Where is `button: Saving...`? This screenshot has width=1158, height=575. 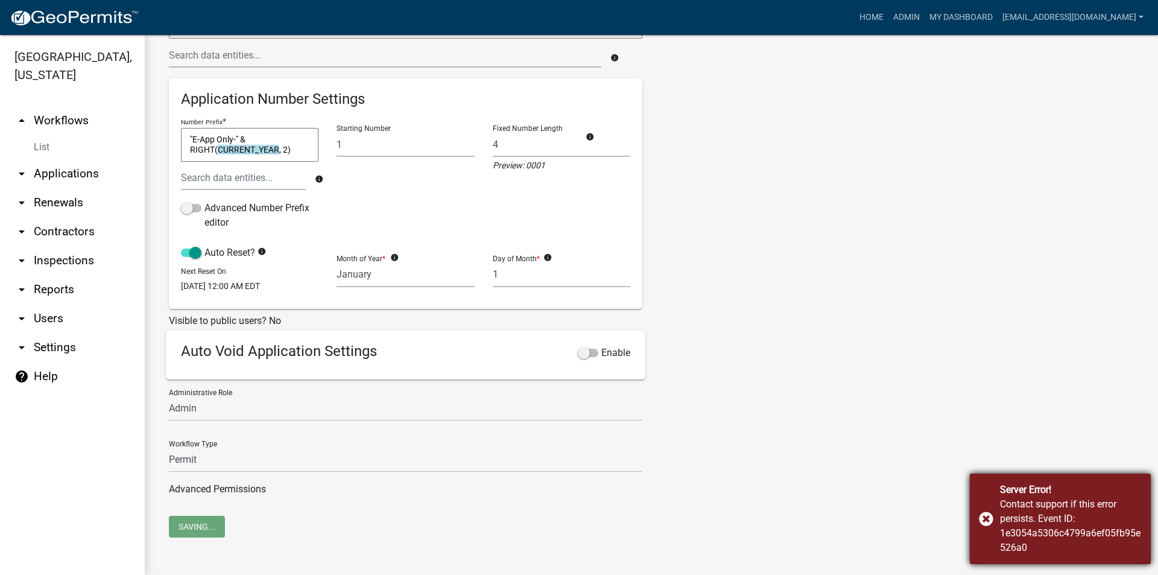
button: Saving... is located at coordinates (197, 526).